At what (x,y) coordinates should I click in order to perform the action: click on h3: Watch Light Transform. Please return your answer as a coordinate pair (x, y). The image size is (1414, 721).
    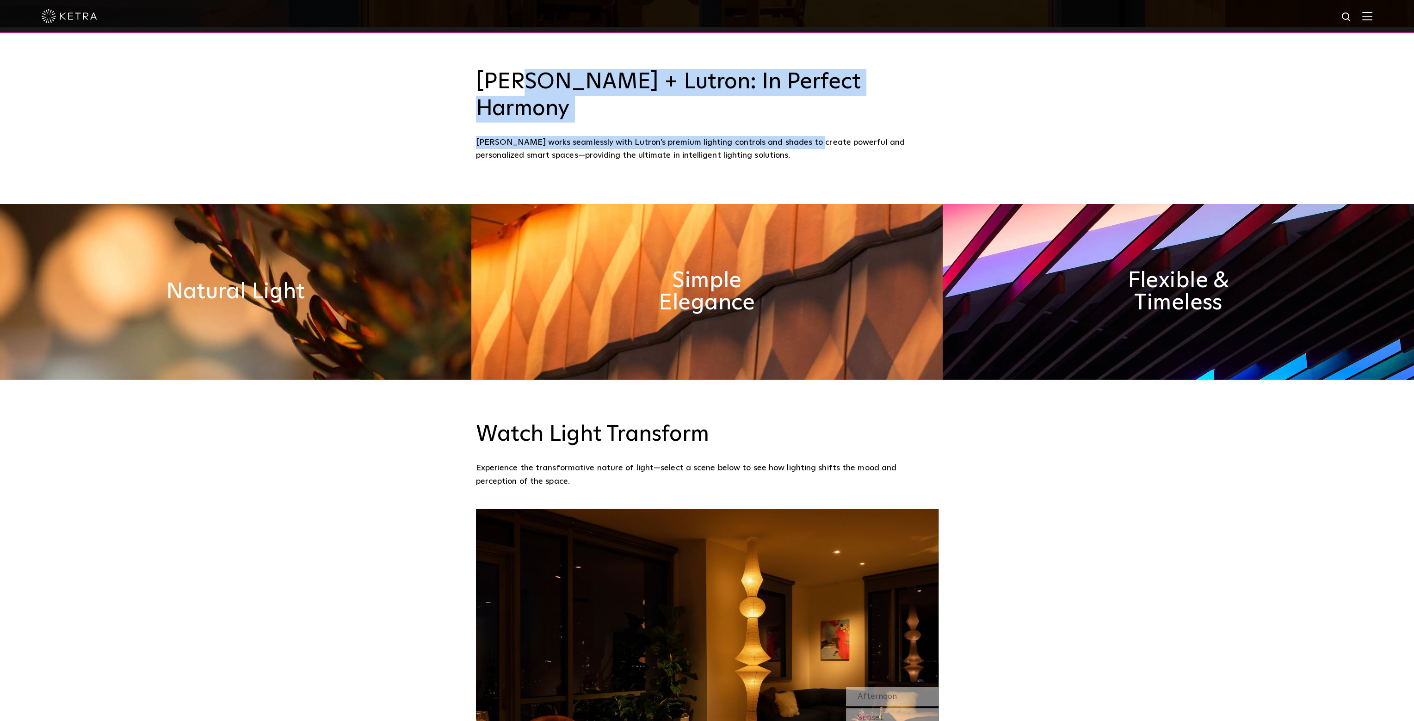
    Looking at the image, I should click on (707, 435).